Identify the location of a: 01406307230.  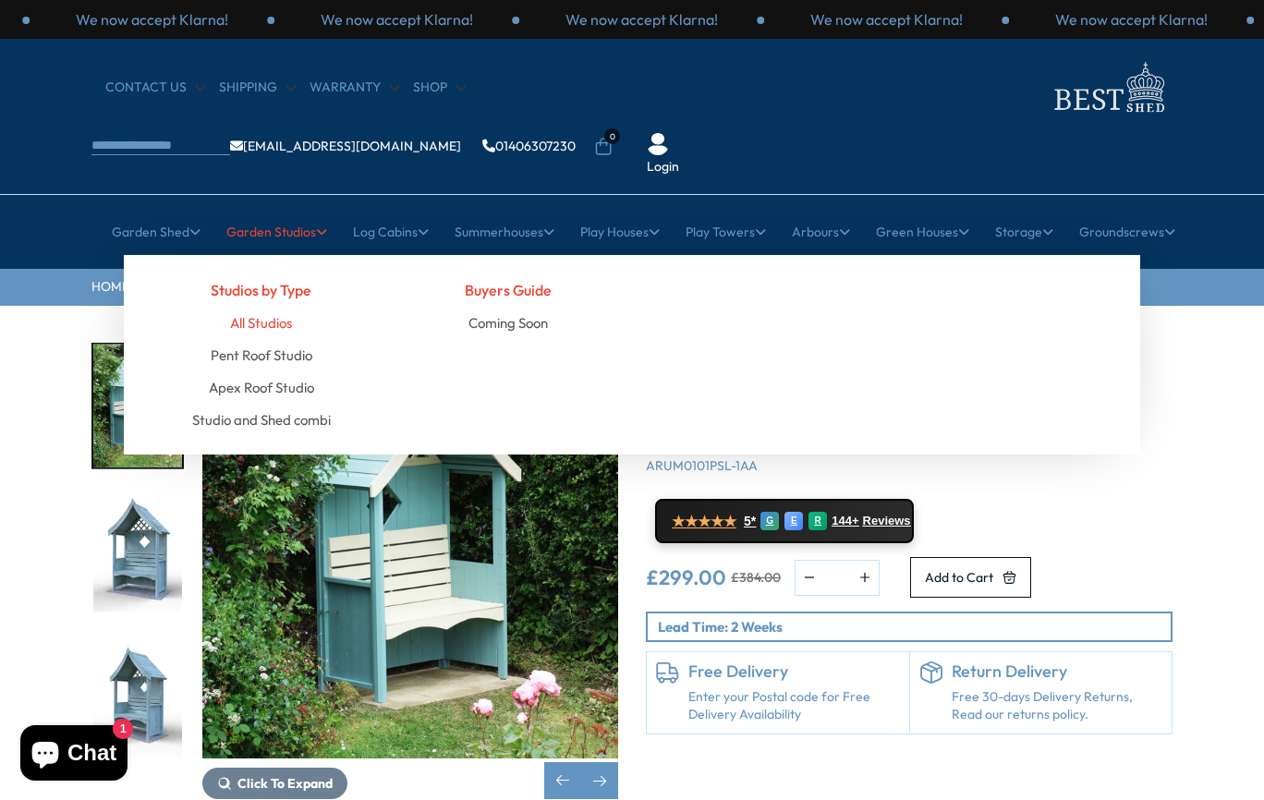
(529, 146).